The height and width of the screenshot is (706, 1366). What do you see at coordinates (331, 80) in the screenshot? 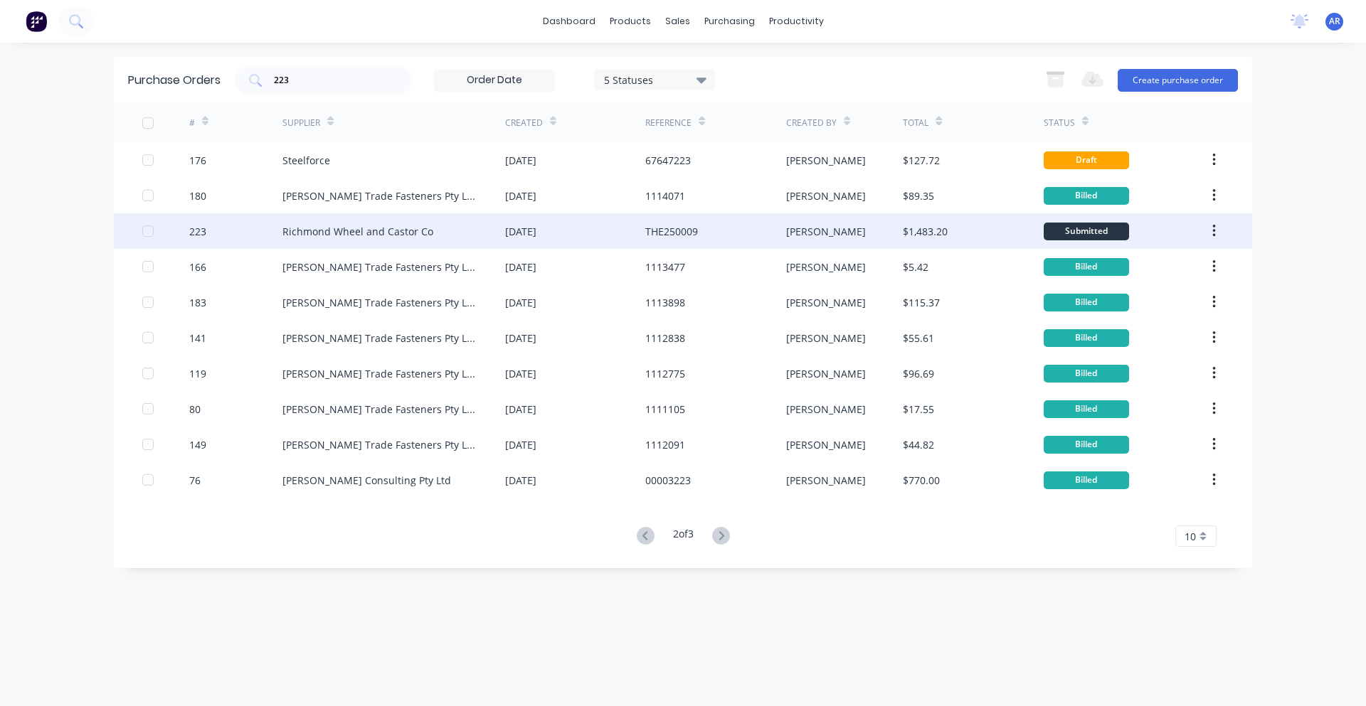
I see `input: Search purchase orders...` at bounding box center [331, 80].